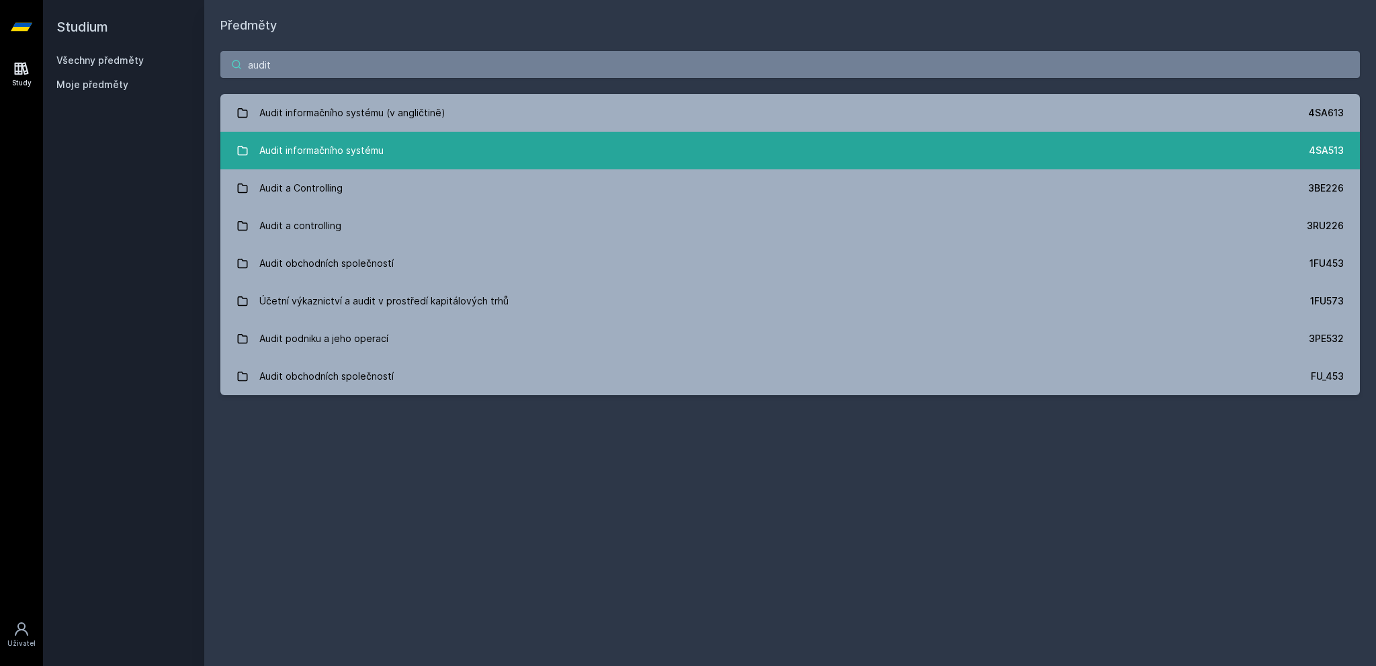 Image resolution: width=1376 pixels, height=666 pixels. I want to click on a: Všechny předměty, so click(100, 60).